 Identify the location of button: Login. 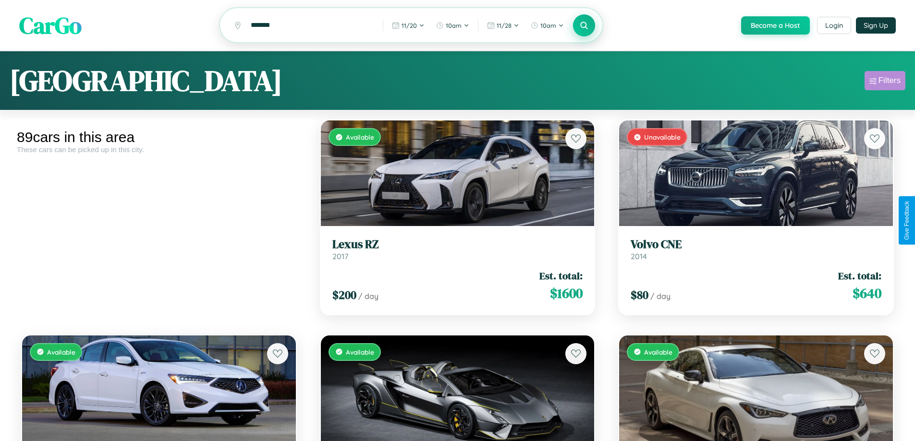
(833, 25).